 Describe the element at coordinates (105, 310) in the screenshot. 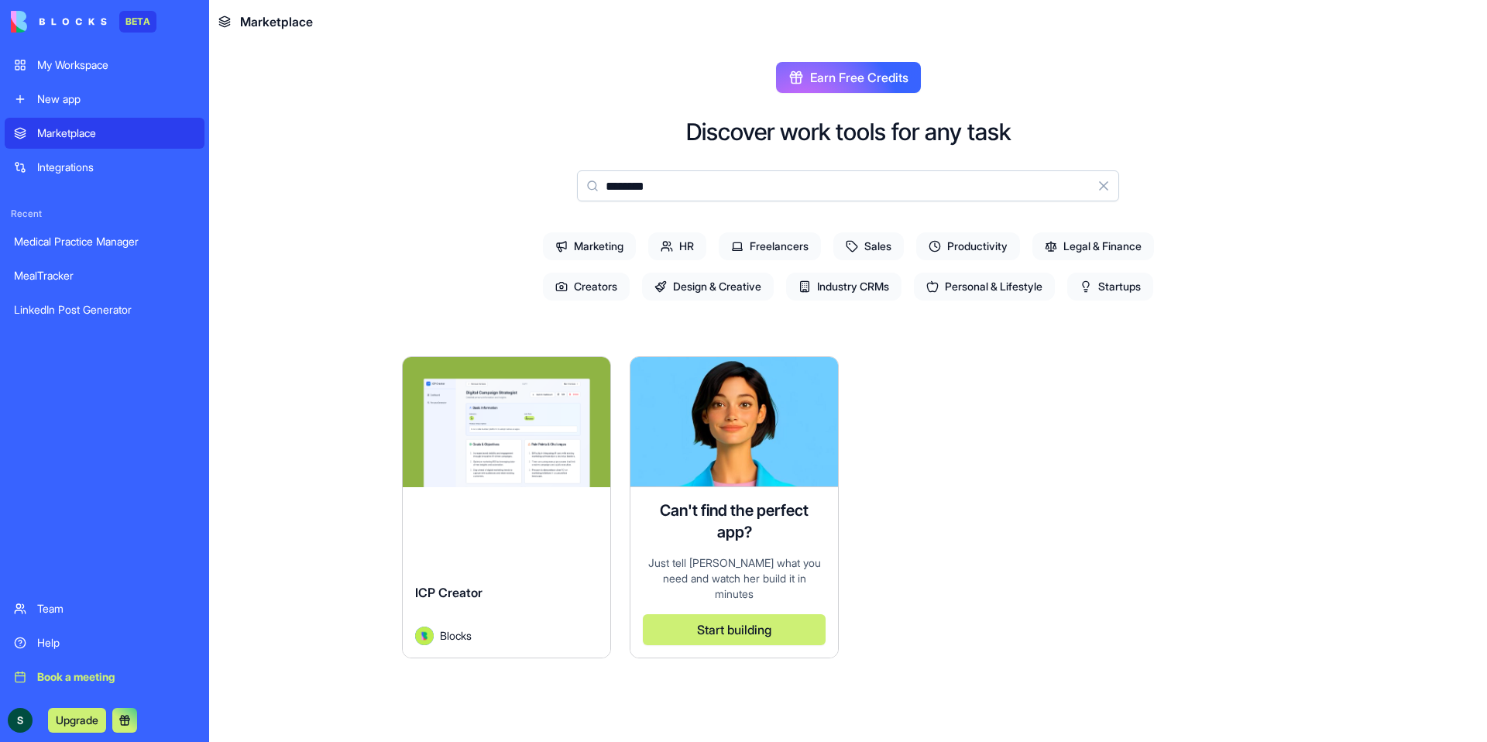

I see `a: LinkedIn Post Generator` at that location.